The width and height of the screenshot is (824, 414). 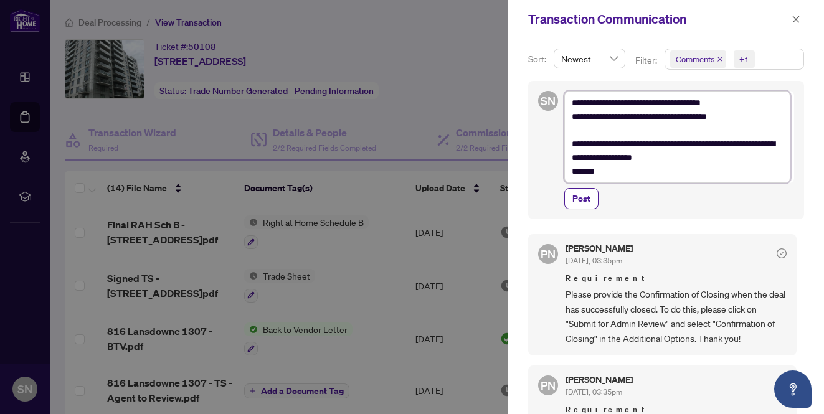 I want to click on span: check-circle, so click(x=781, y=253).